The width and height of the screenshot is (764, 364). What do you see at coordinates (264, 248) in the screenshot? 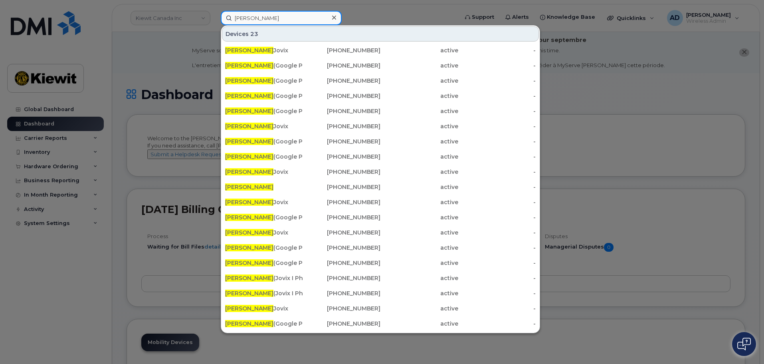
I see `div: (Google Pixel 7 3 Of 5)` at bounding box center [264, 248].